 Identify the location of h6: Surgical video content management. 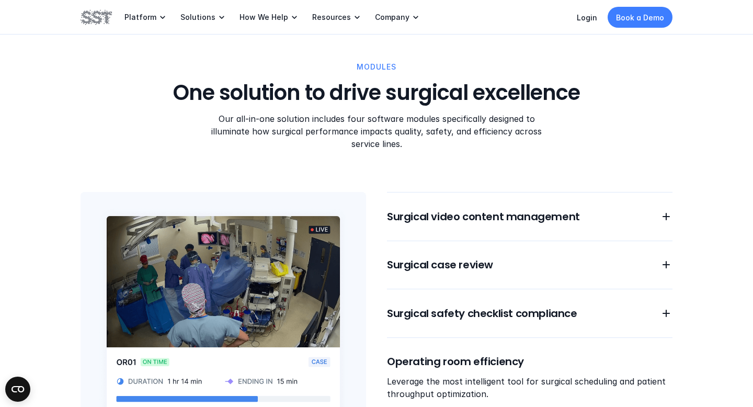
(517, 217).